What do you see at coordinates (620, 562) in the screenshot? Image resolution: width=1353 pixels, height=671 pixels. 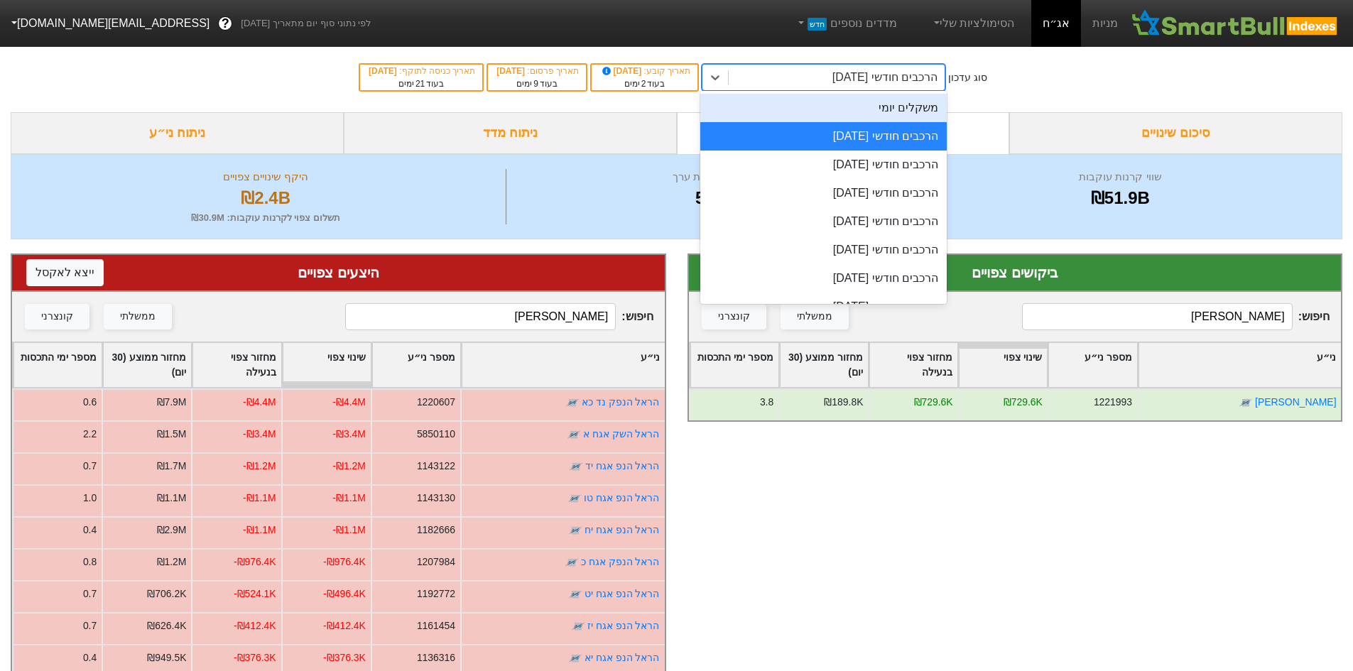 I see `a: הראל הנפק אגח כ` at bounding box center [620, 562].